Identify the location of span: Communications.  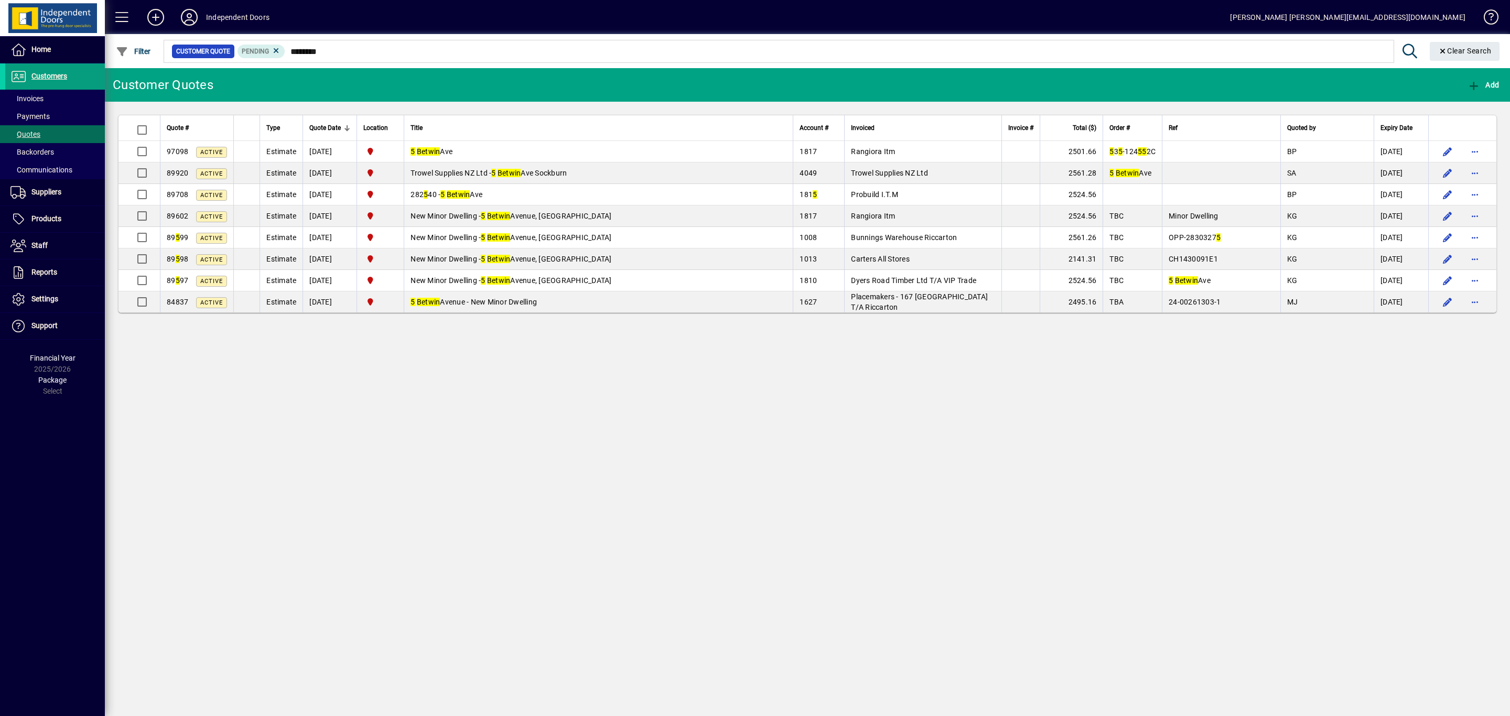
(41, 170).